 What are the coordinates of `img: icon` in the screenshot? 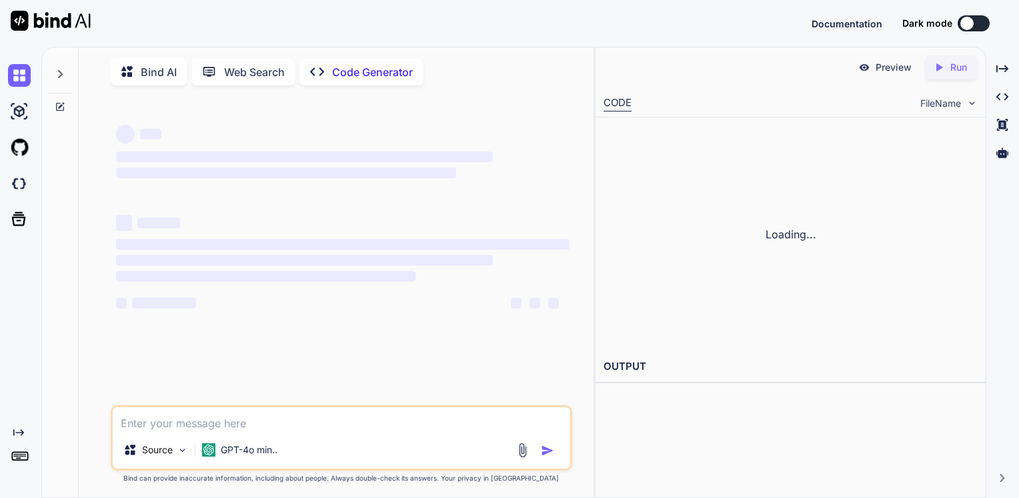 It's located at (548, 450).